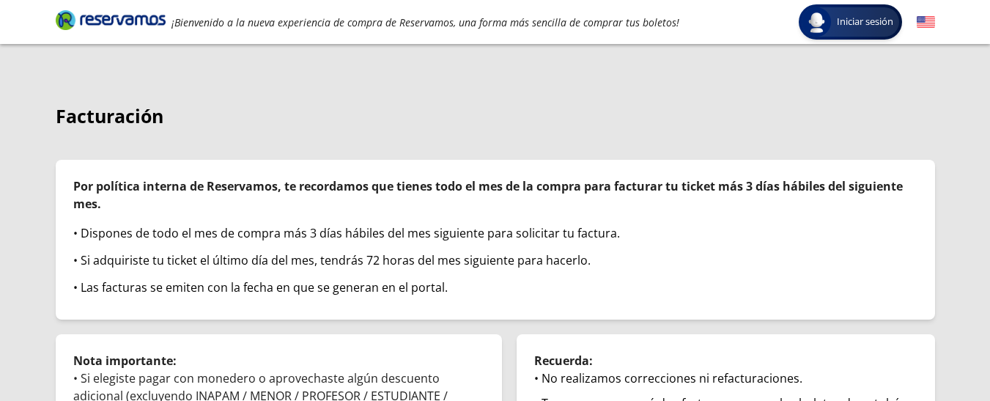 The width and height of the screenshot is (990, 401). What do you see at coordinates (111, 22) in the screenshot?
I see `a: Brand Logo` at bounding box center [111, 22].